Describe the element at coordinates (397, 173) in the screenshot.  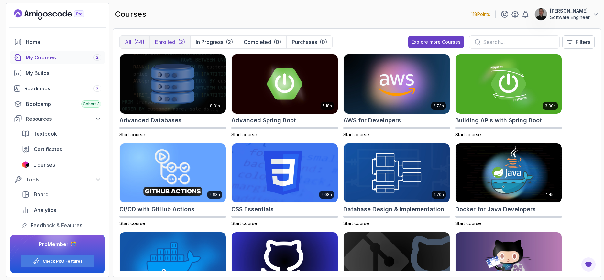
I see `img: Database Design & Implementation card` at that location.